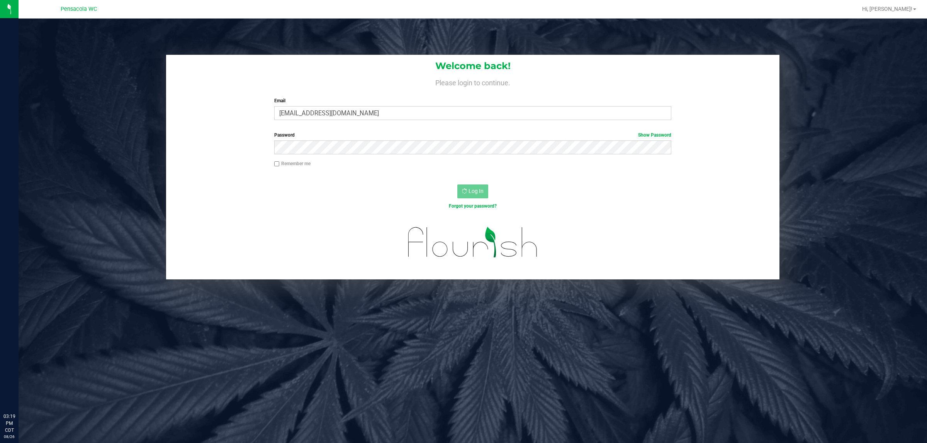 The image size is (927, 443). What do you see at coordinates (277, 164) in the screenshot?
I see `input: Remember me` at bounding box center [277, 164].